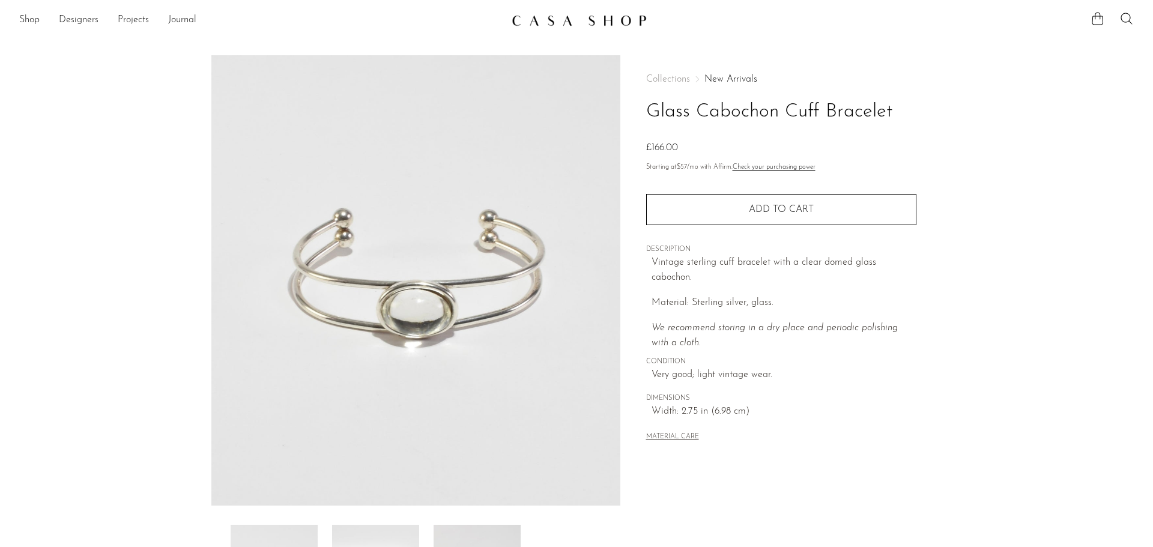 This screenshot has height=547, width=1153. What do you see at coordinates (781, 210) in the screenshot?
I see `span: Add to cart` at bounding box center [781, 210].